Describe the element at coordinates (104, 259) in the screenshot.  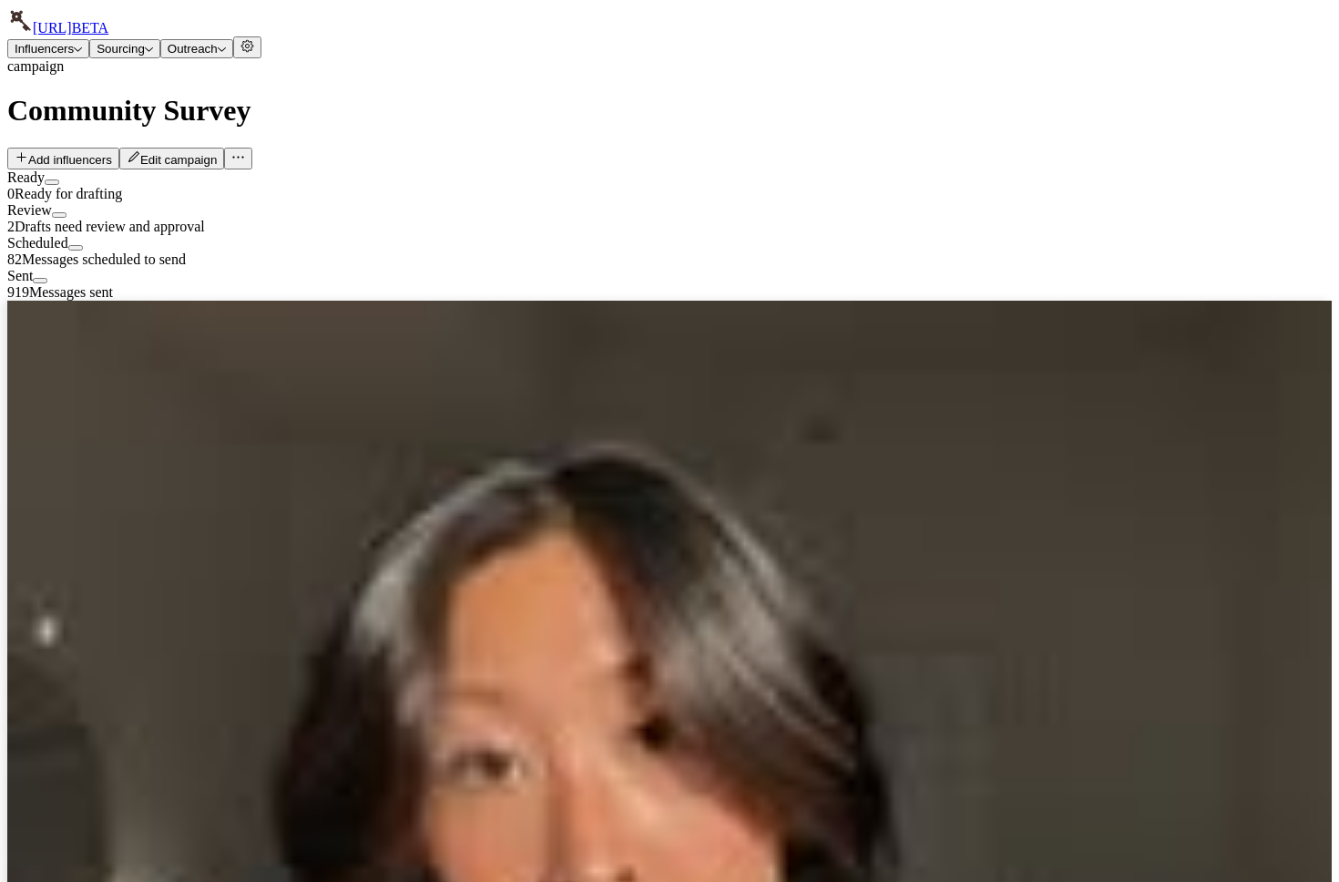
I see `span: Messages scheduled to send` at that location.